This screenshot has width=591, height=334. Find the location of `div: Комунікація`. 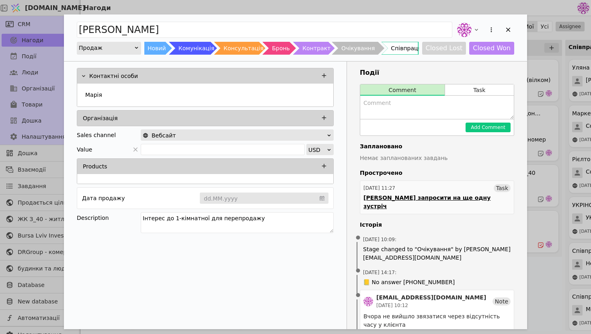

div: Комунікація is located at coordinates (196, 48).